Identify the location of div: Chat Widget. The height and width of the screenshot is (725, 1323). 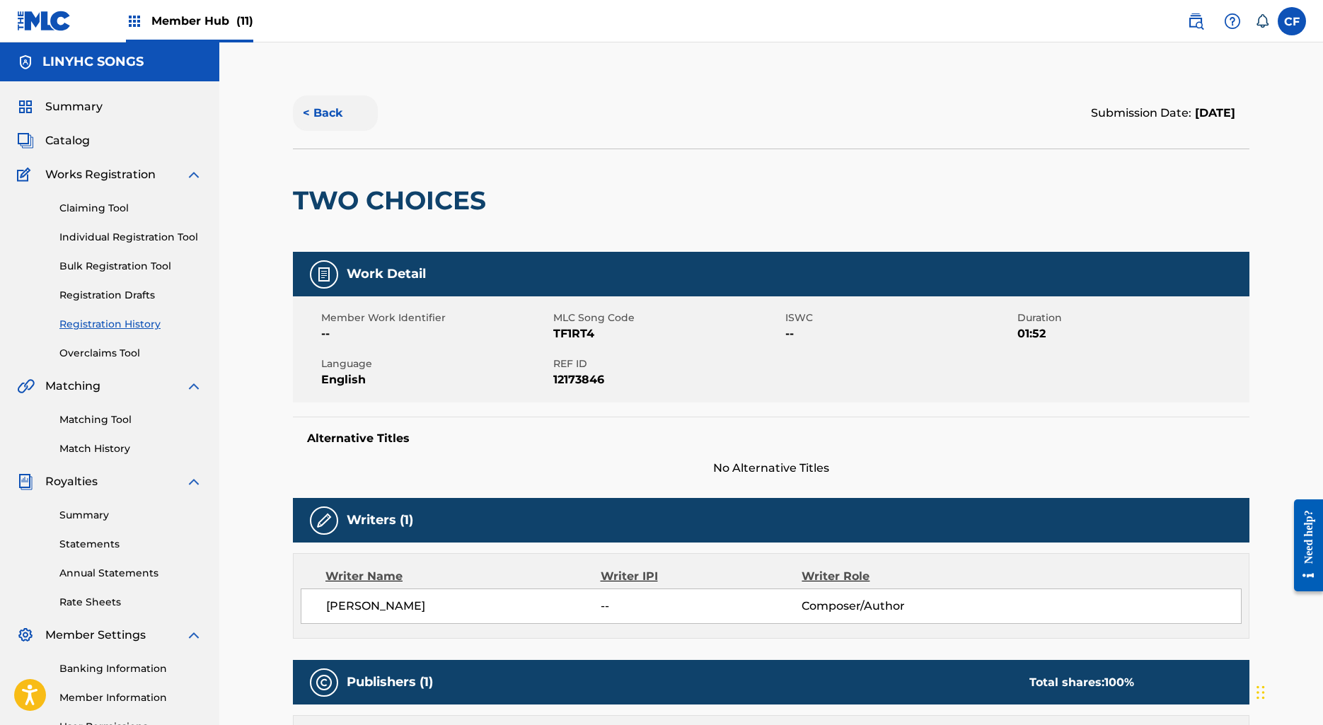
(1287, 691).